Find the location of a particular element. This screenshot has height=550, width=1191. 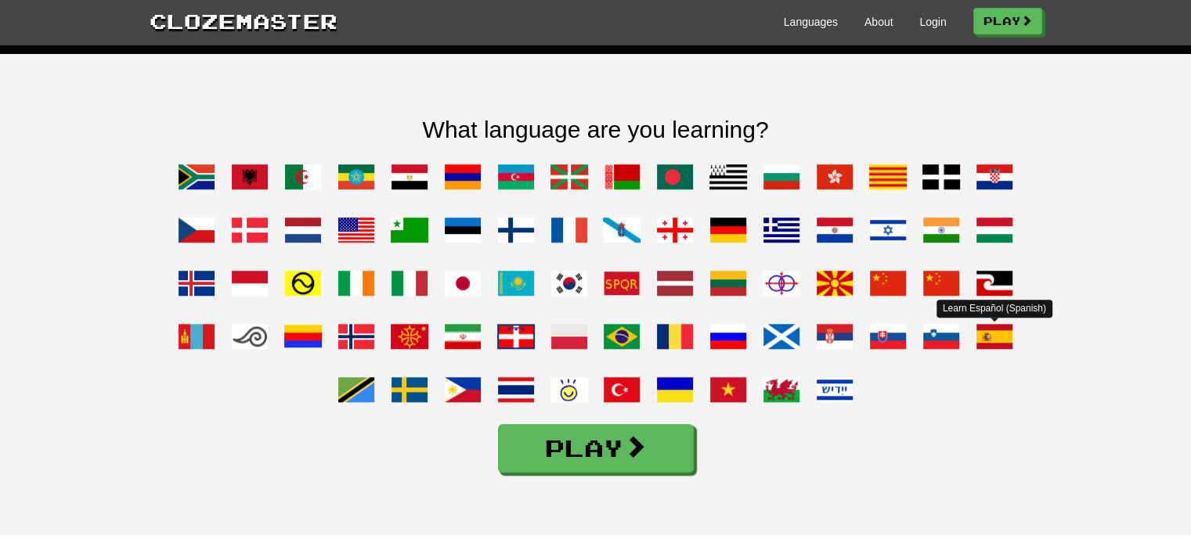

div: Learn Español (Spanish) is located at coordinates (994, 308).